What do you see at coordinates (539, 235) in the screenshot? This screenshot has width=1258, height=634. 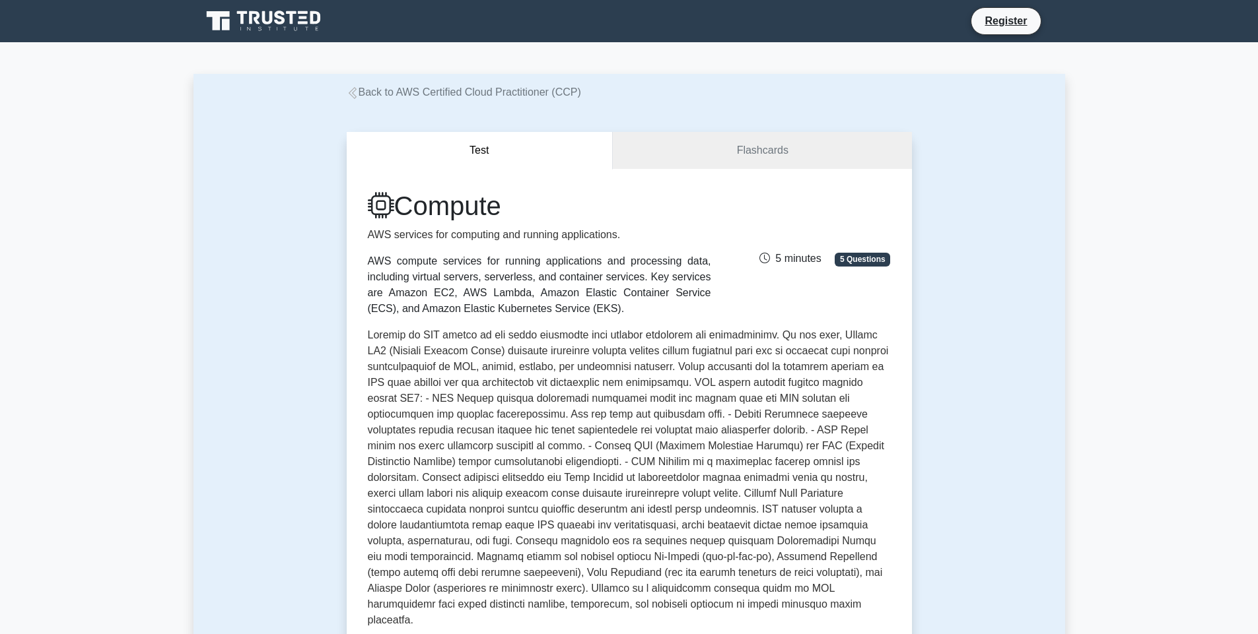 I see `p: AWS services for computing and running applications.` at bounding box center [539, 235].